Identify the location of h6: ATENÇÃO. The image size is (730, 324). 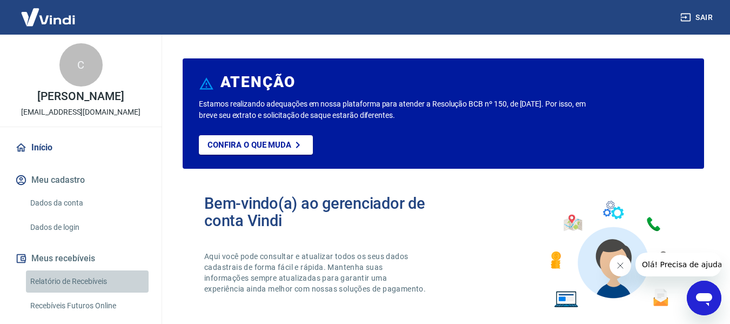
(258, 82).